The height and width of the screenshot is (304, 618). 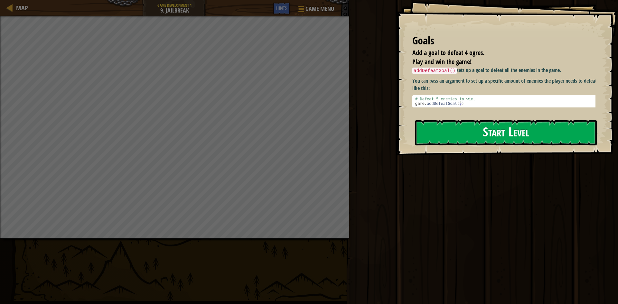 What do you see at coordinates (281, 8) in the screenshot?
I see `span: Hints` at bounding box center [281, 8].